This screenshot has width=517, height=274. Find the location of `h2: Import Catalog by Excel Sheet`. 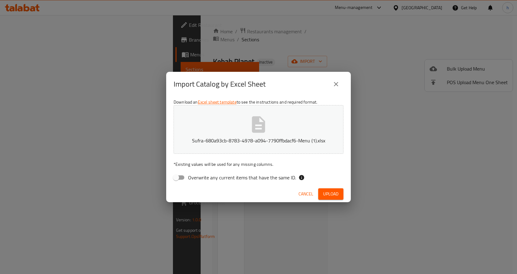

h2: Import Catalog by Excel Sheet is located at coordinates (220, 84).